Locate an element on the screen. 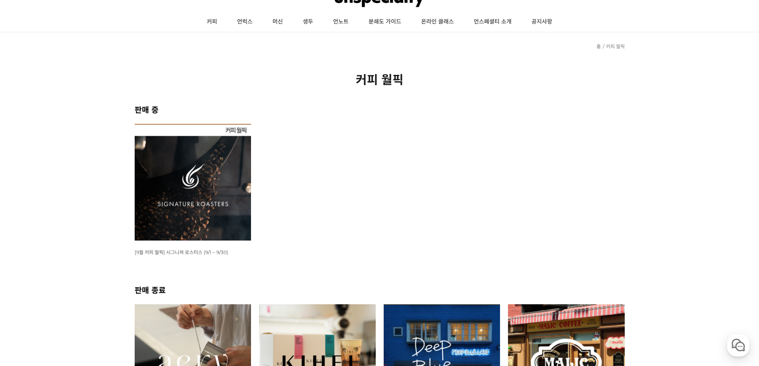  h2: 판매 종료 is located at coordinates (380, 290).